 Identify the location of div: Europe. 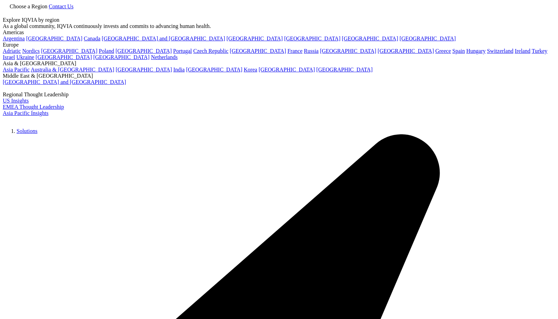
(279, 45).